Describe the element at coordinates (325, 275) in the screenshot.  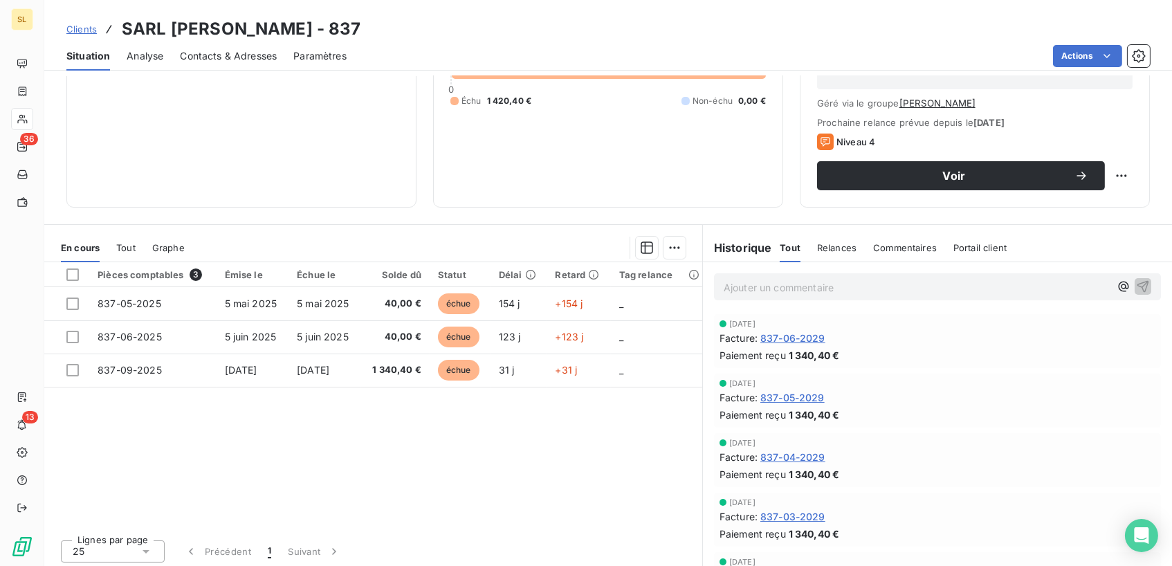
I see `div: Échue le` at that location.